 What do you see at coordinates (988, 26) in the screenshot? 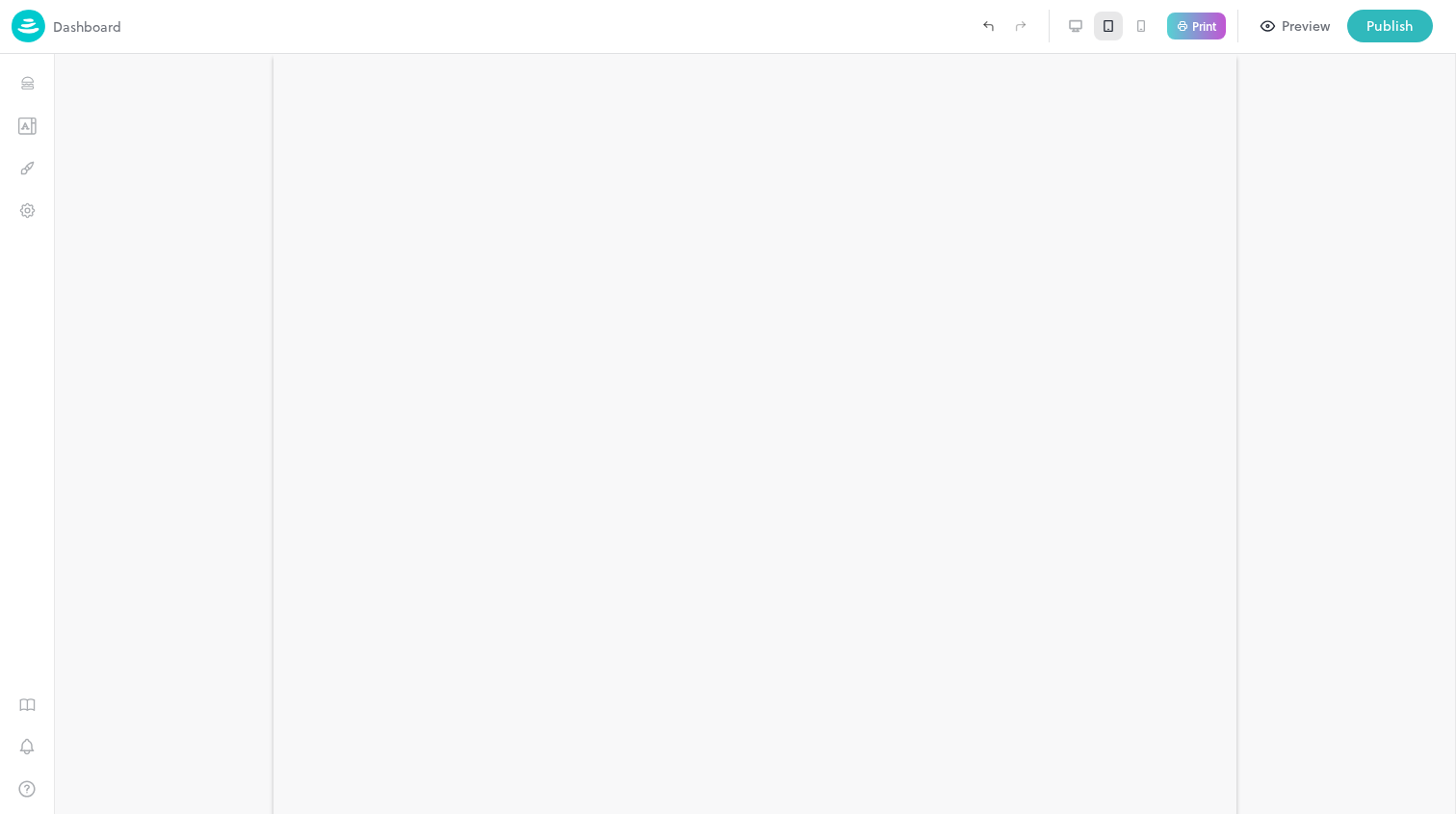
I see `label: Undo (Ctrl + Z)` at bounding box center [988, 26].